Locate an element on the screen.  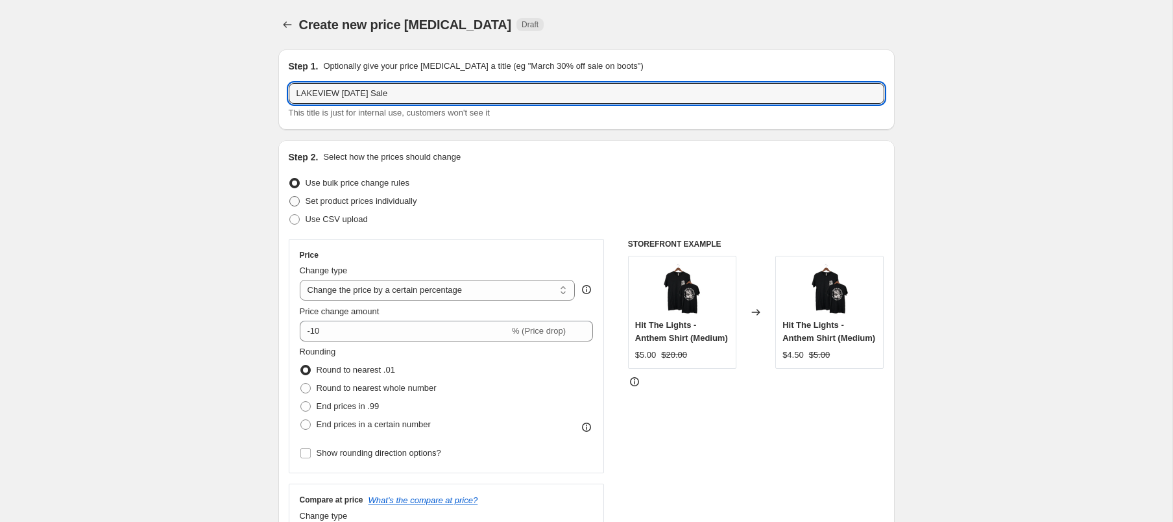
span: Price change amount is located at coordinates (339, 311).